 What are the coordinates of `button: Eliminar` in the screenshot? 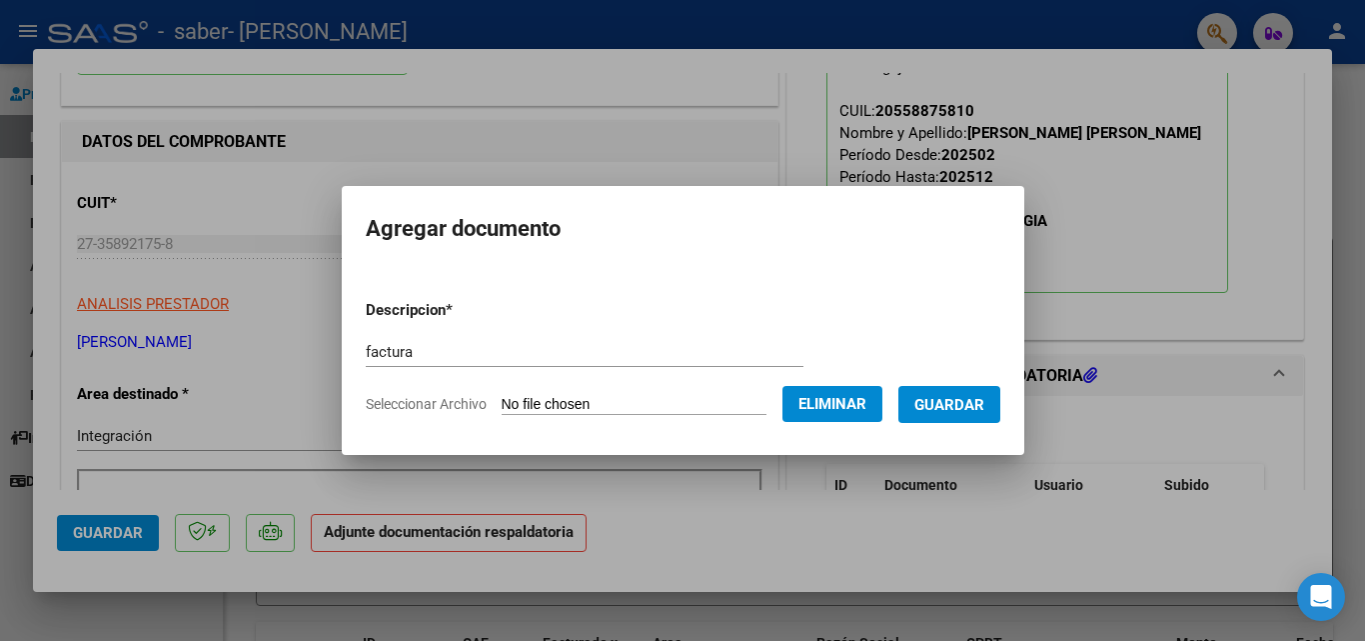 It's located at (832, 404).